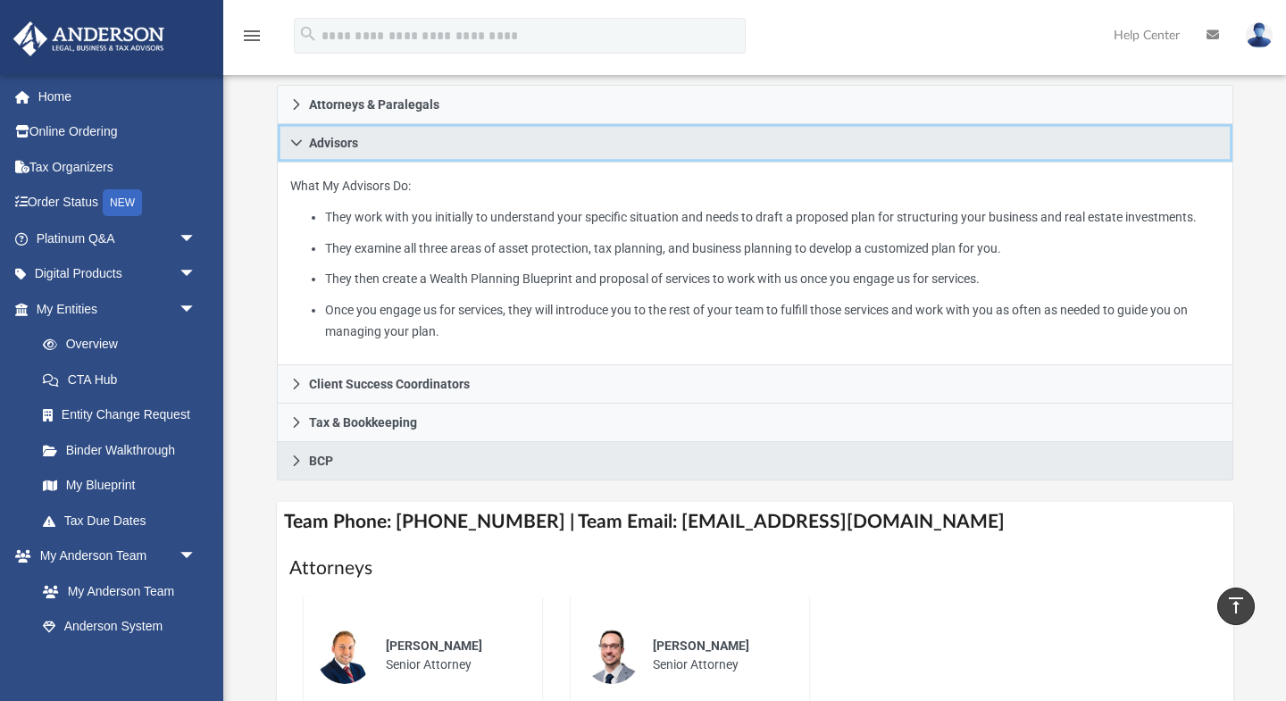 This screenshot has width=1286, height=701. What do you see at coordinates (755, 259) in the screenshot?
I see `p: What My Advisors Do:` at bounding box center [755, 259].